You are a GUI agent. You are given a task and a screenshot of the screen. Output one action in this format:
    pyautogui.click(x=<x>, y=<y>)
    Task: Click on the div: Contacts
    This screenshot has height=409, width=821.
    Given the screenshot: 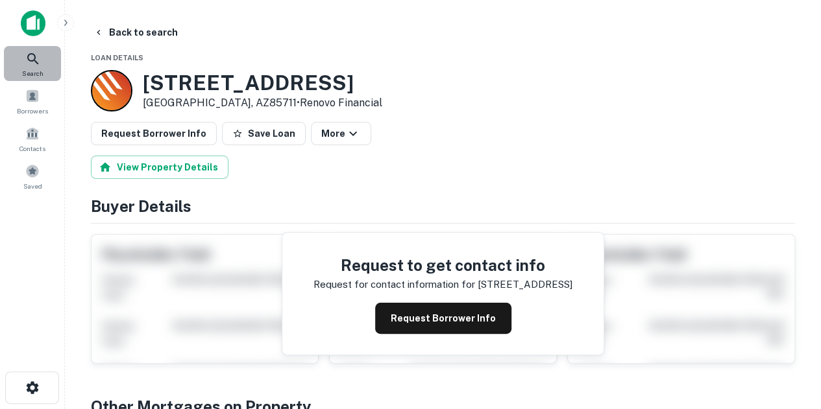 What is the action you would take?
    pyautogui.click(x=32, y=139)
    